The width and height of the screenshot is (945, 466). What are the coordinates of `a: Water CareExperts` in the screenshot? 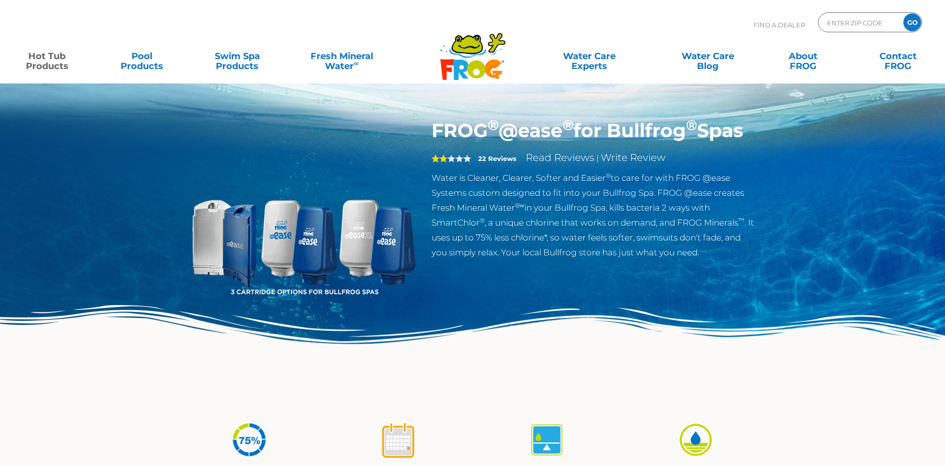 It's located at (590, 56).